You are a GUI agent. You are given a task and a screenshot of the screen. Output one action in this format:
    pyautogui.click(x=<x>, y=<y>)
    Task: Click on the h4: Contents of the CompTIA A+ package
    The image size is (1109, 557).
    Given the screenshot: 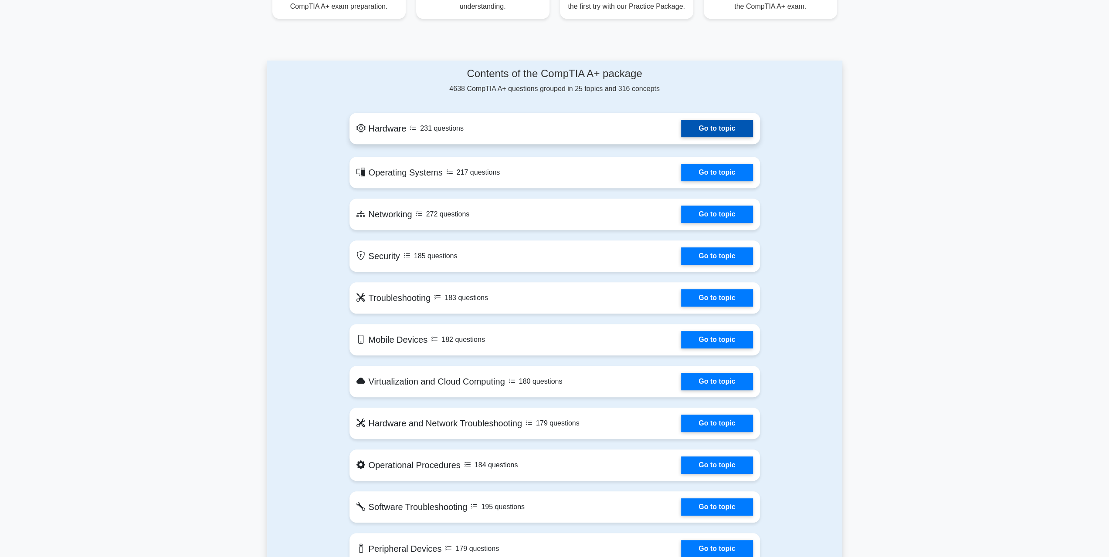 What is the action you would take?
    pyautogui.click(x=555, y=74)
    